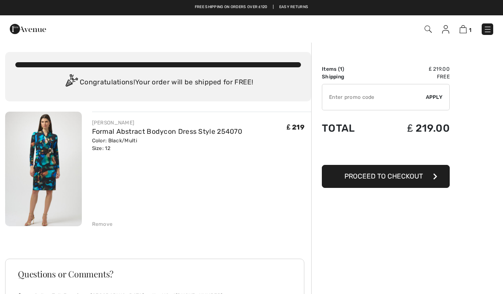  Describe the element at coordinates (167, 131) in the screenshot. I see `a: Formal Abstract Bodycon Dress Style 254070` at that location.